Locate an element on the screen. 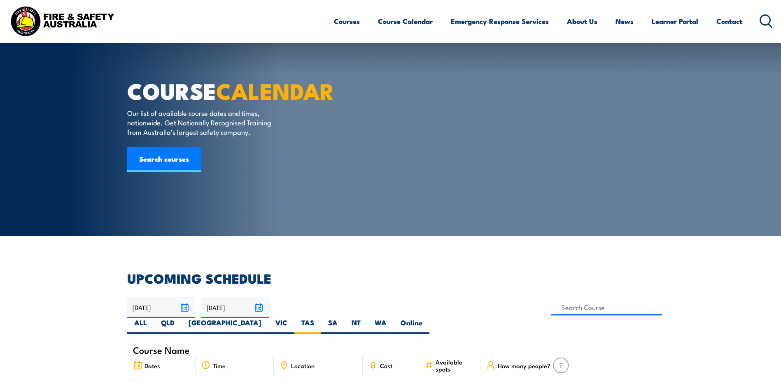 The height and width of the screenshot is (381, 781). a: Courses is located at coordinates (347, 21).